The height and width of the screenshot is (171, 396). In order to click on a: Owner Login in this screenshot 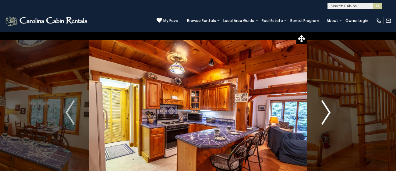, I will do `click(357, 21)`.